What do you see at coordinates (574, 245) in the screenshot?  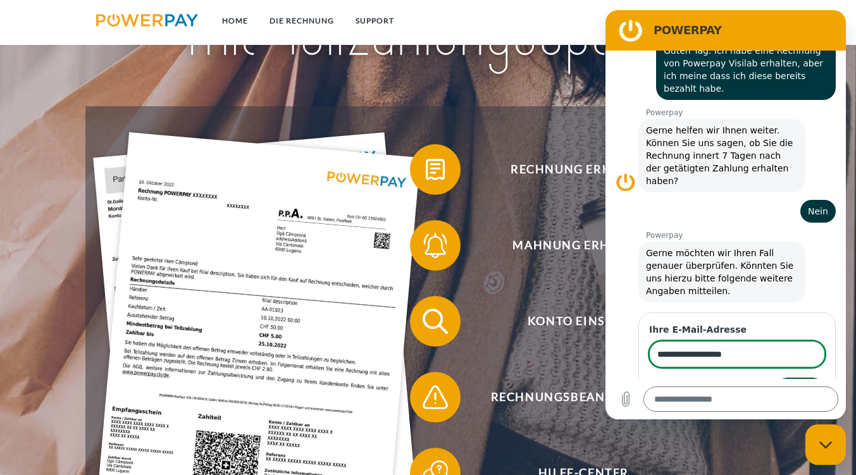 I see `button: Mahnung erhalten?` at bounding box center [574, 245].